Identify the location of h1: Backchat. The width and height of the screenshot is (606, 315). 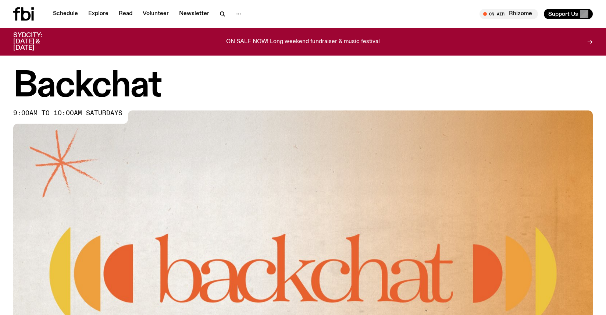
(303, 86).